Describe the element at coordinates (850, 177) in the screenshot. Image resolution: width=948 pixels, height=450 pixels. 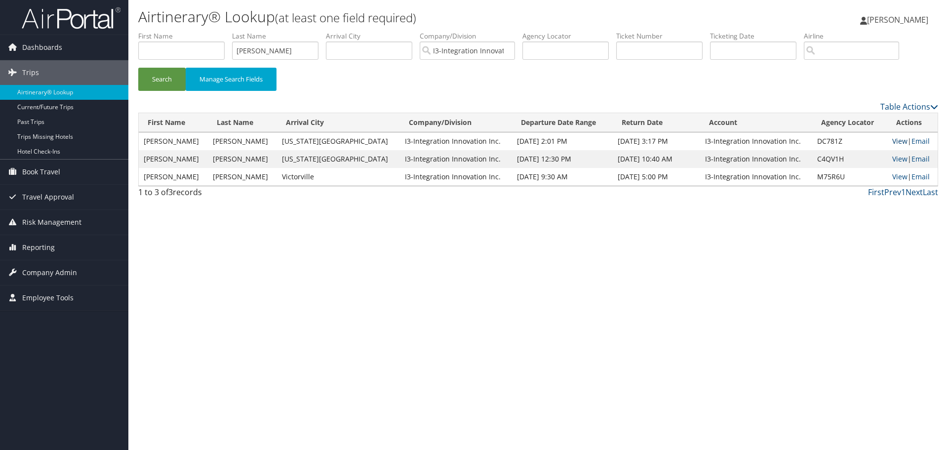
I see `td: M75R6U` at that location.